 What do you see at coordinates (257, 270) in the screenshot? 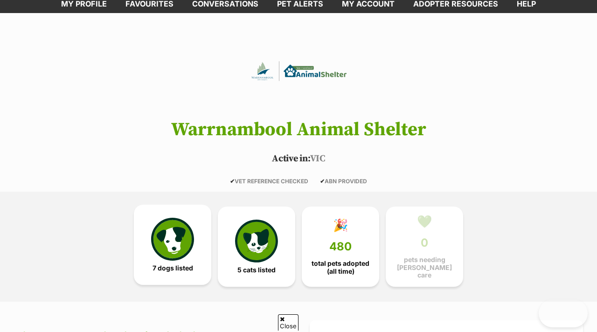
I see `span: 5 cats listed` at bounding box center [257, 270].